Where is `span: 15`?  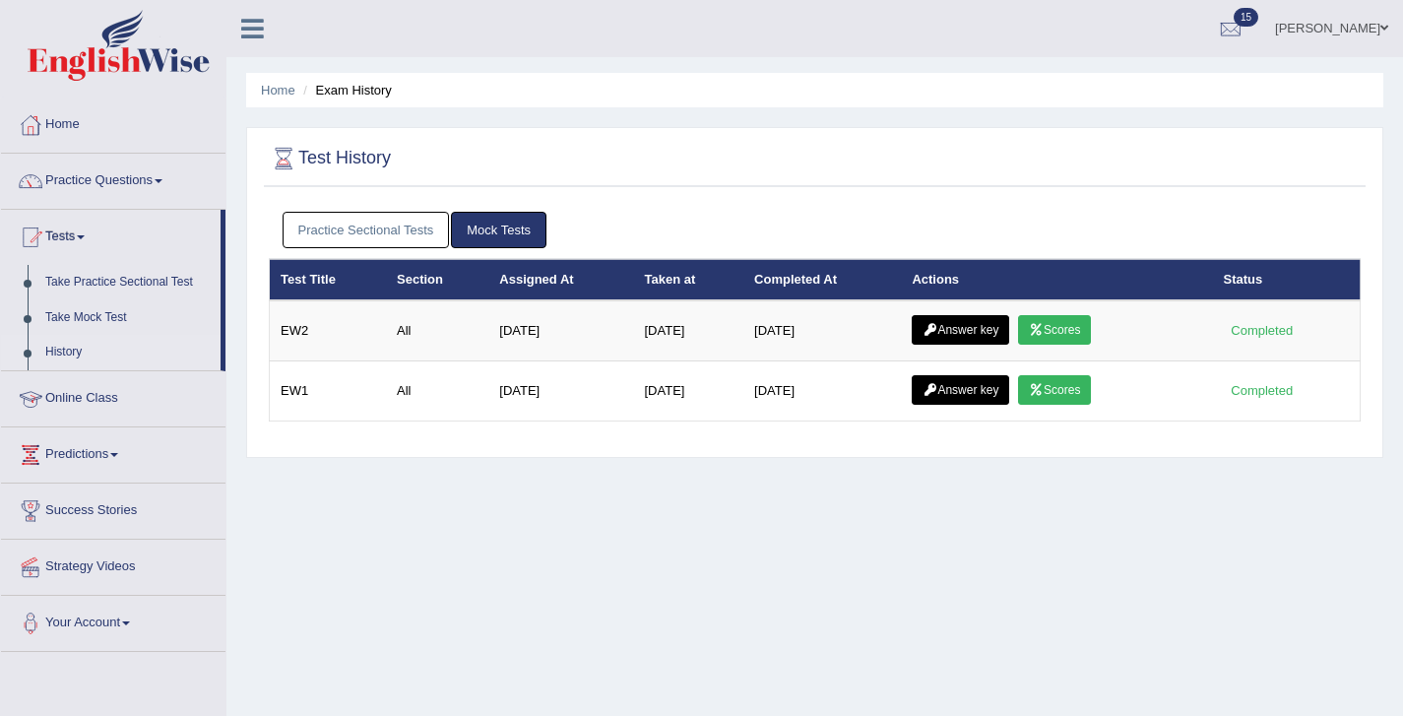
span: 15 is located at coordinates (1246, 17).